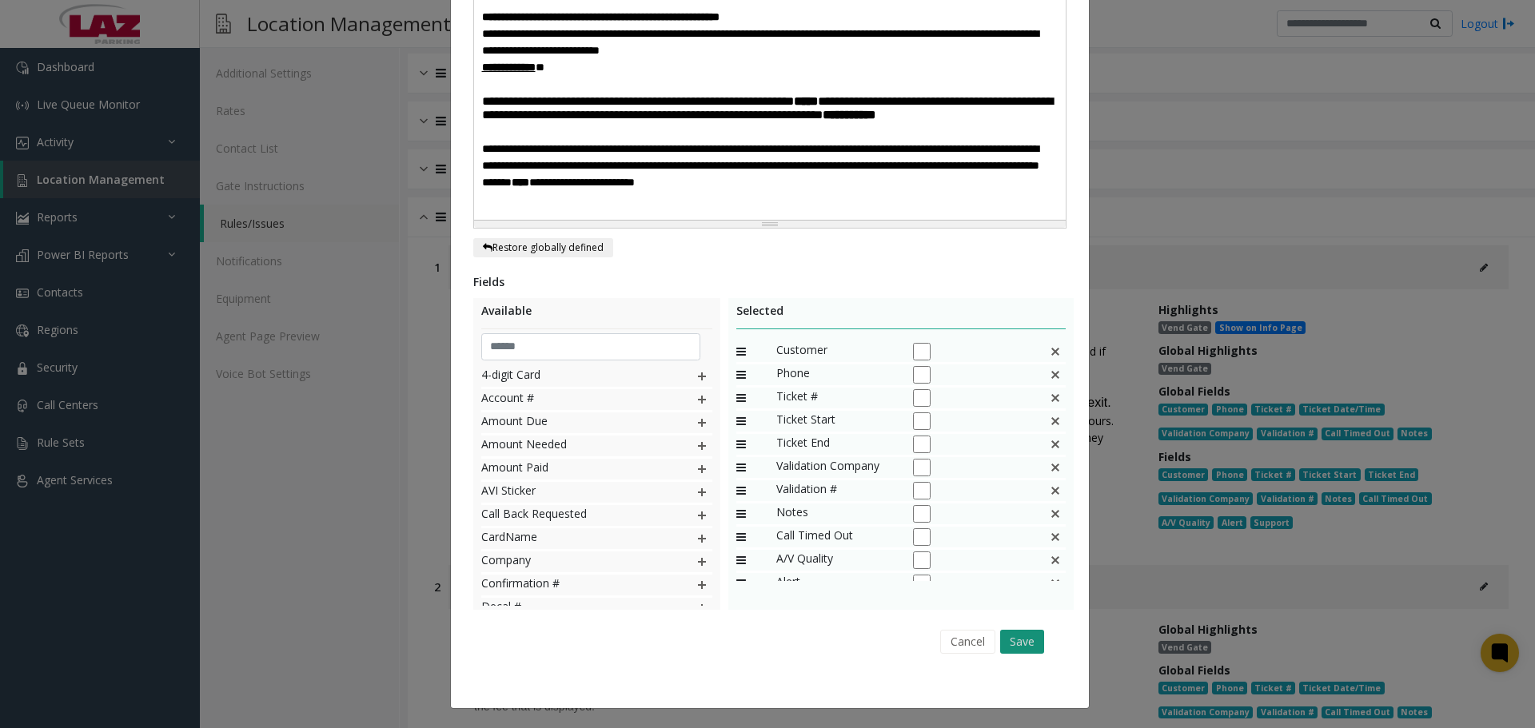 Image resolution: width=1535 pixels, height=728 pixels. Describe the element at coordinates (836, 514) in the screenshot. I see `span: Notes` at that location.